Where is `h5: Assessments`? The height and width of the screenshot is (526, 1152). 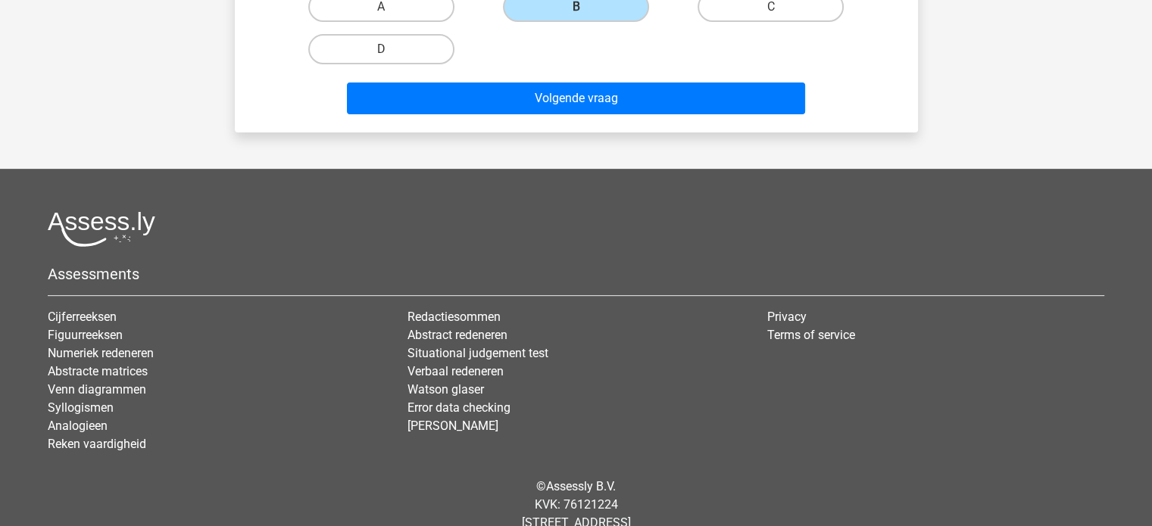
h5: Assessments is located at coordinates (575, 274).